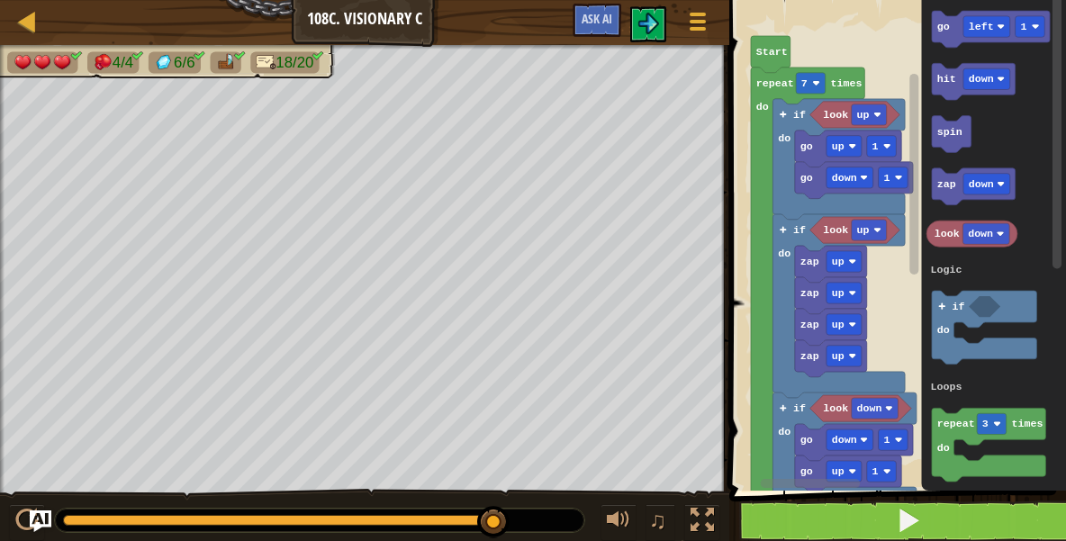 This screenshot has width=1066, height=541. Describe the element at coordinates (946, 269) in the screenshot. I see `text: Logic` at that location.